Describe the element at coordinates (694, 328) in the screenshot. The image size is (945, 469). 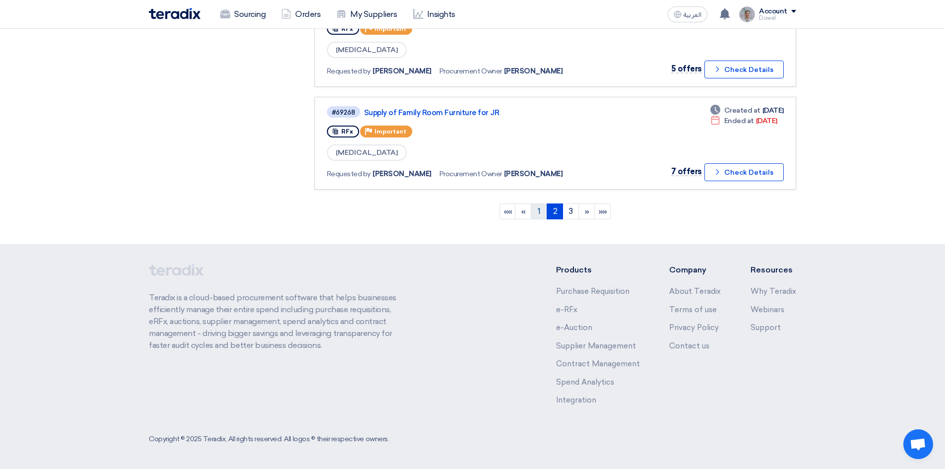
I see `a: Privacy Policy` at that location.